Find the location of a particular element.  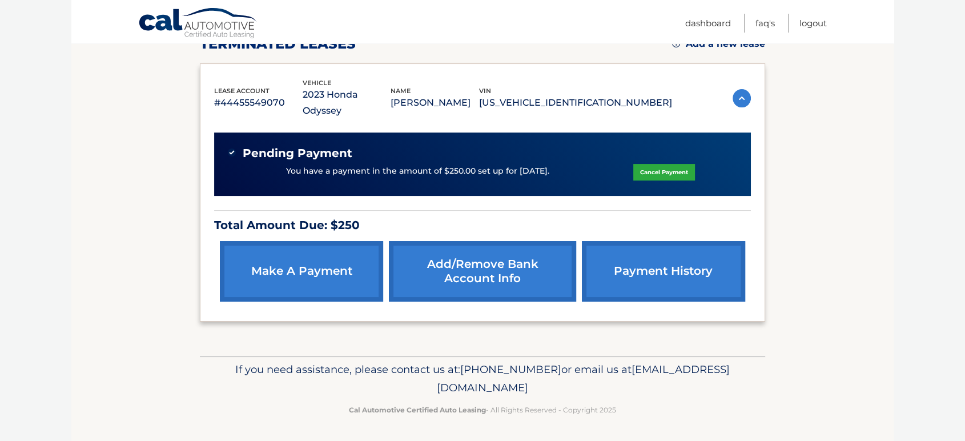

a: Add a new lease is located at coordinates (718, 44).